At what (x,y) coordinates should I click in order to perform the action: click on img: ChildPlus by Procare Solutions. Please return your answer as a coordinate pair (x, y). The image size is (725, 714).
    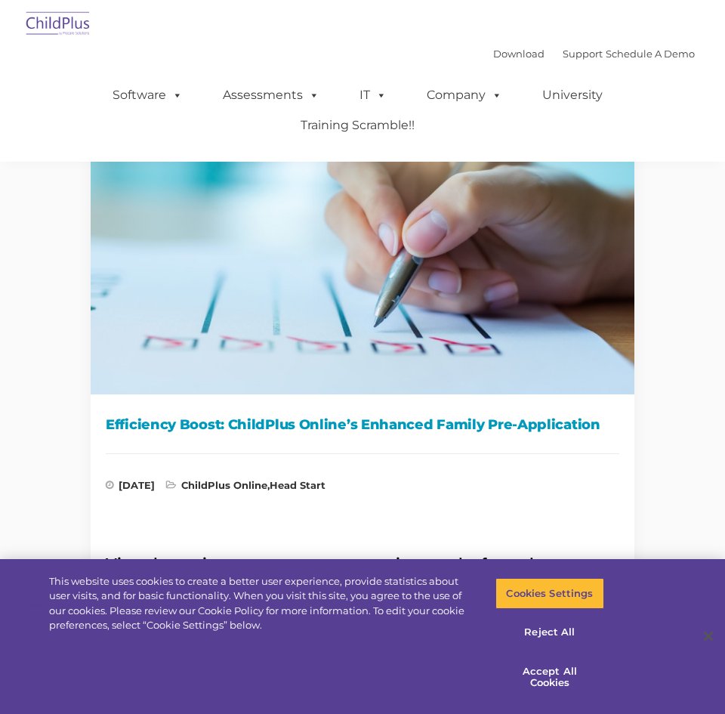
    Looking at the image, I should click on (58, 24).